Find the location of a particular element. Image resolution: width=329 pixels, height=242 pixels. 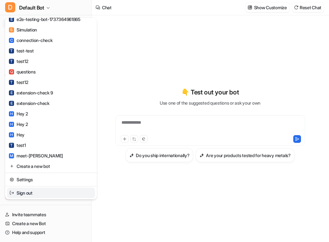

div: Hey is located at coordinates (17, 135).